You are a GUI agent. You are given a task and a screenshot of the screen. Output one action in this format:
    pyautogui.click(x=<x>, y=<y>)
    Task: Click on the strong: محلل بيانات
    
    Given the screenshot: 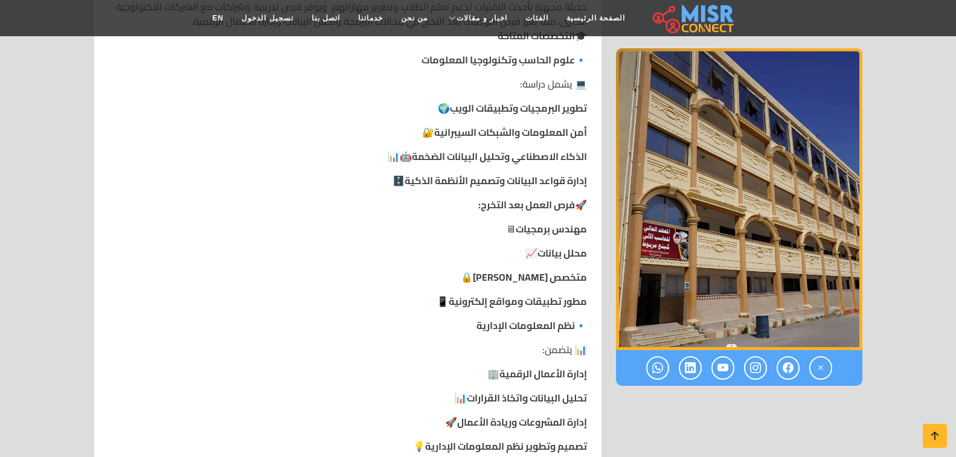 What is the action you would take?
    pyautogui.click(x=562, y=253)
    